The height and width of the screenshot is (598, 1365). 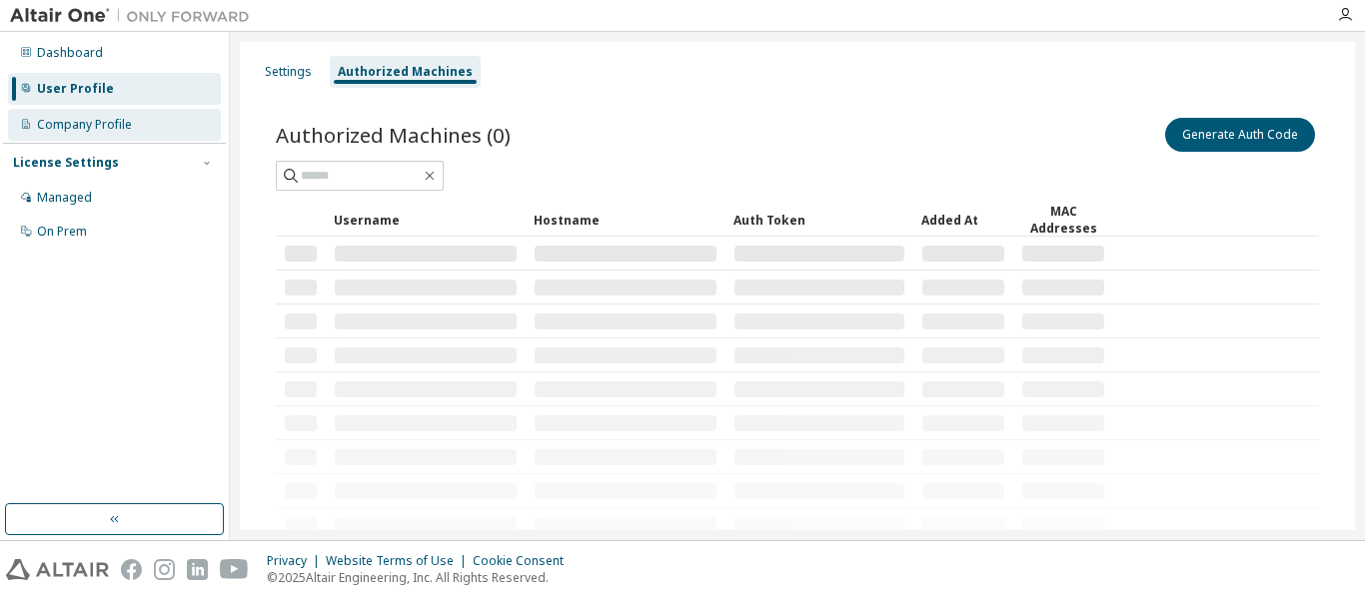 I want to click on img: instagram.svg, so click(x=164, y=569).